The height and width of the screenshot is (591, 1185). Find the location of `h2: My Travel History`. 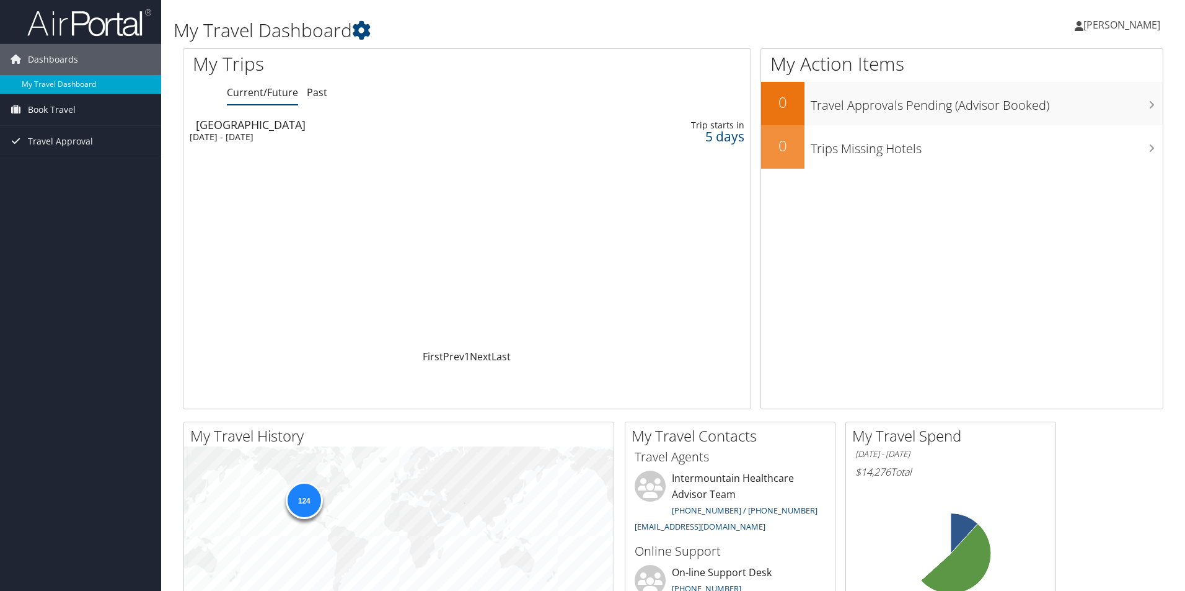

h2: My Travel History is located at coordinates (402, 436).